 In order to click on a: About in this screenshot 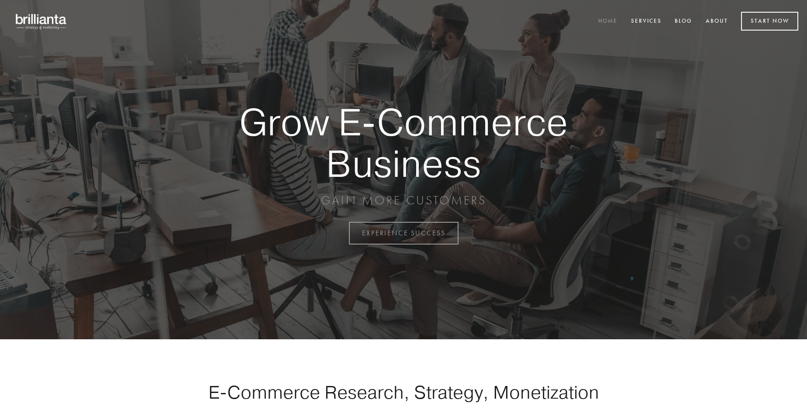, I will do `click(716, 21)`.